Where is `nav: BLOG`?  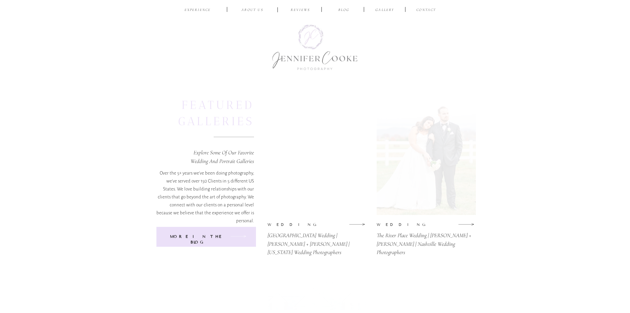 nav: BLOG is located at coordinates (344, 10).